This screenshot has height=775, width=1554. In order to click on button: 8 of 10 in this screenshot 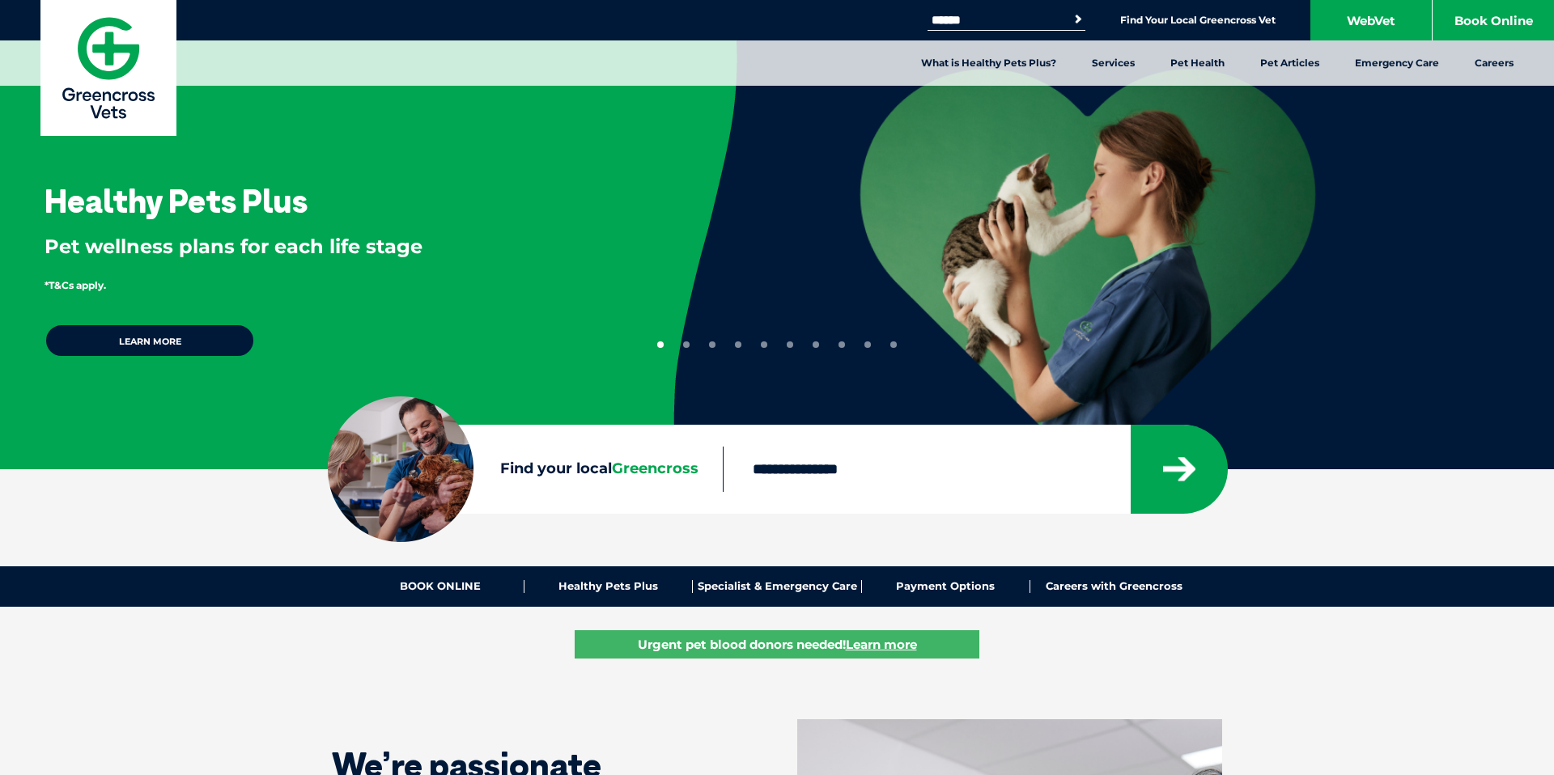, I will do `click(842, 345)`.